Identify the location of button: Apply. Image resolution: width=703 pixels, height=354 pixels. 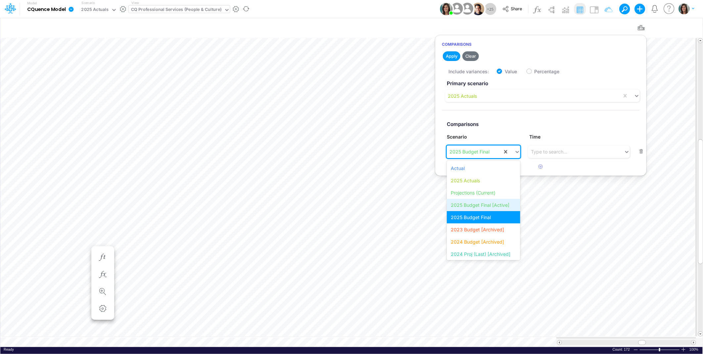
(452, 56).